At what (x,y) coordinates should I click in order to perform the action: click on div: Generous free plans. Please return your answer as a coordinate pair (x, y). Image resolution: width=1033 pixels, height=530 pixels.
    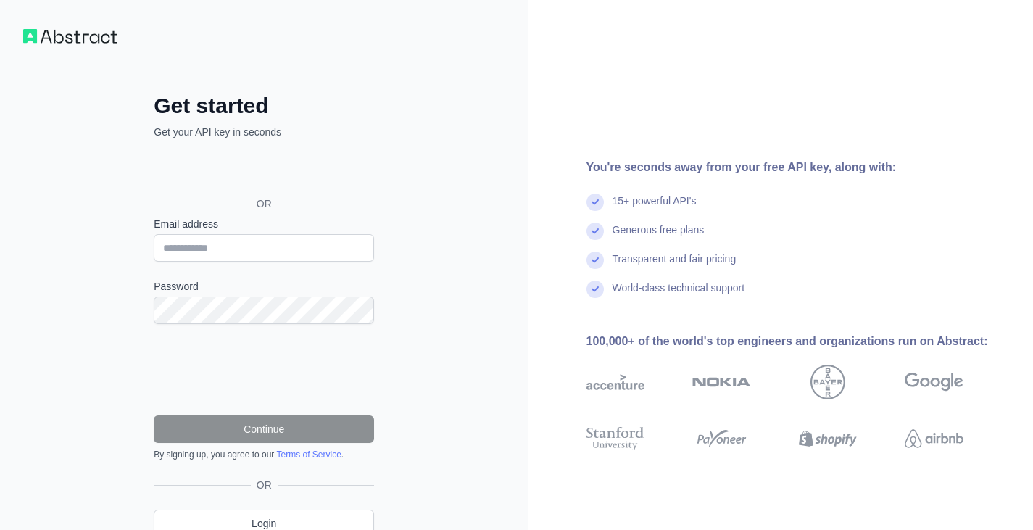
    Looking at the image, I should click on (659, 237).